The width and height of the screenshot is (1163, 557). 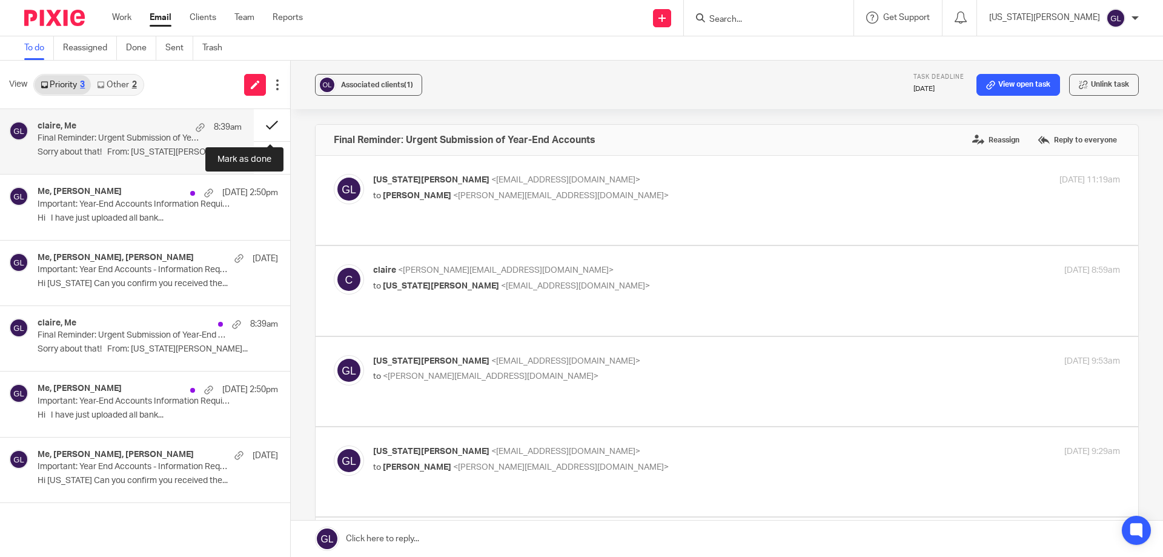 I want to click on label: Reassign, so click(x=996, y=140).